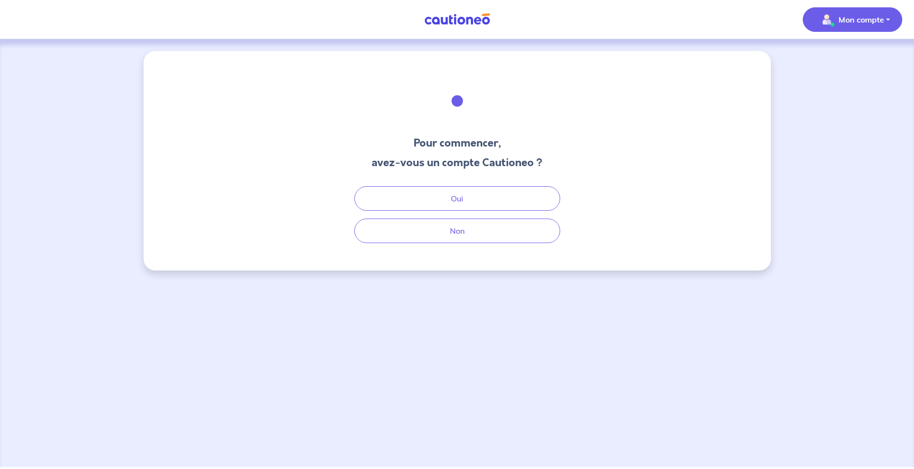  Describe the element at coordinates (457, 101) in the screenshot. I see `img: illu_welcome.svg` at that location.